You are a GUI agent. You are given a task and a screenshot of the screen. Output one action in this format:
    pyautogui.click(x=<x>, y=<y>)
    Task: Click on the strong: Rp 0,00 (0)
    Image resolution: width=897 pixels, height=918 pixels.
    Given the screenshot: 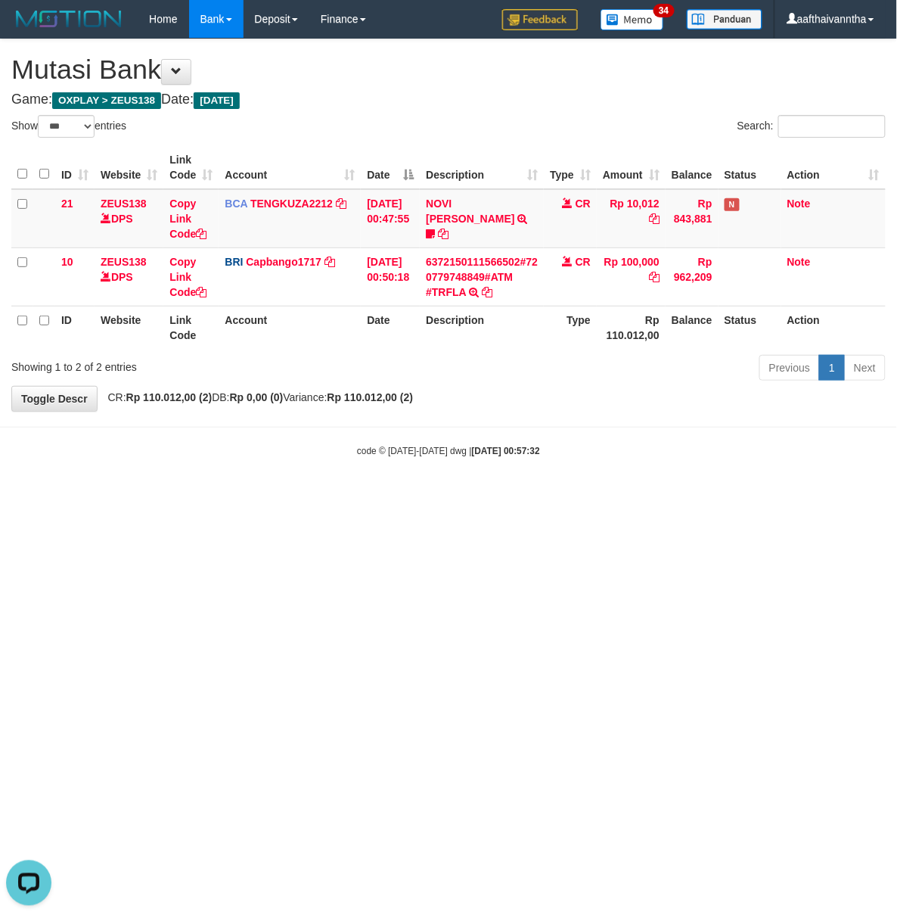 What is the action you would take?
    pyautogui.click(x=256, y=397)
    